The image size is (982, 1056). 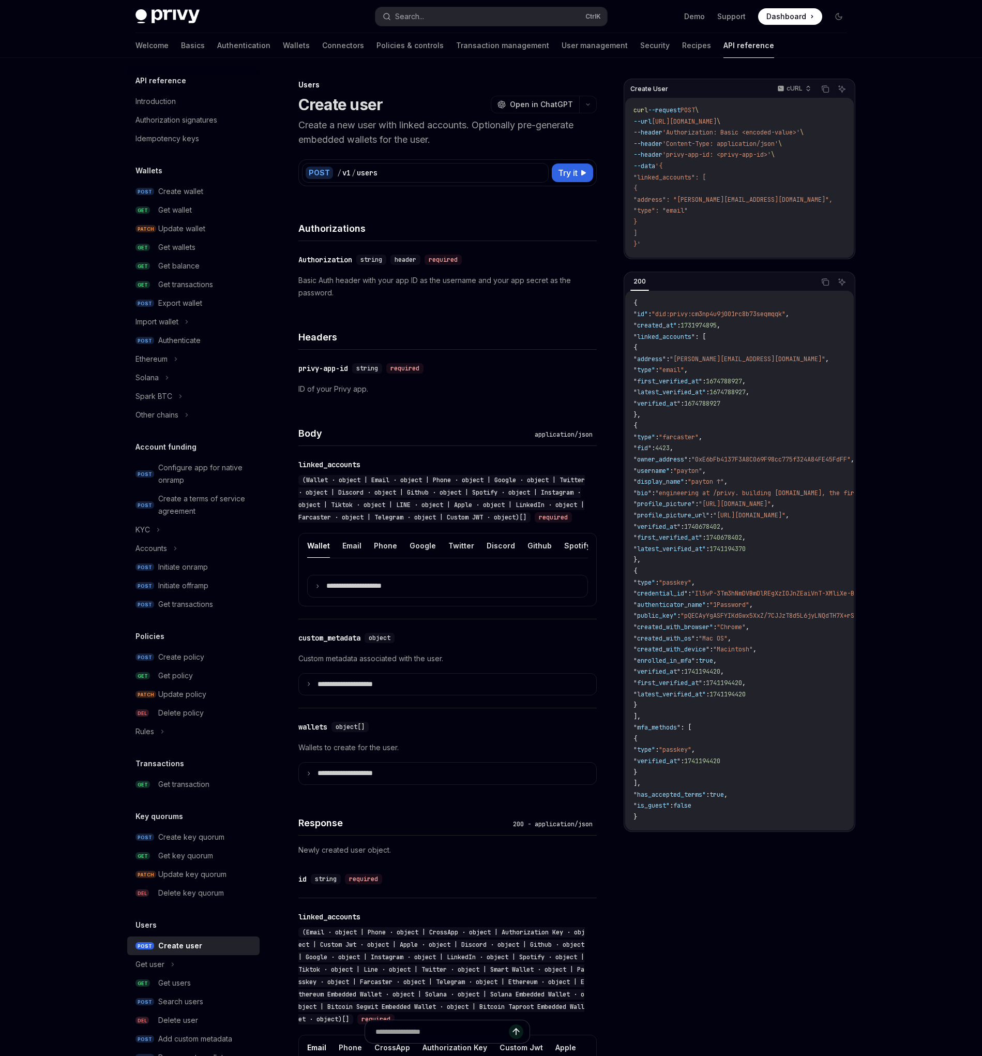 I want to click on span: object, so click(x=380, y=638).